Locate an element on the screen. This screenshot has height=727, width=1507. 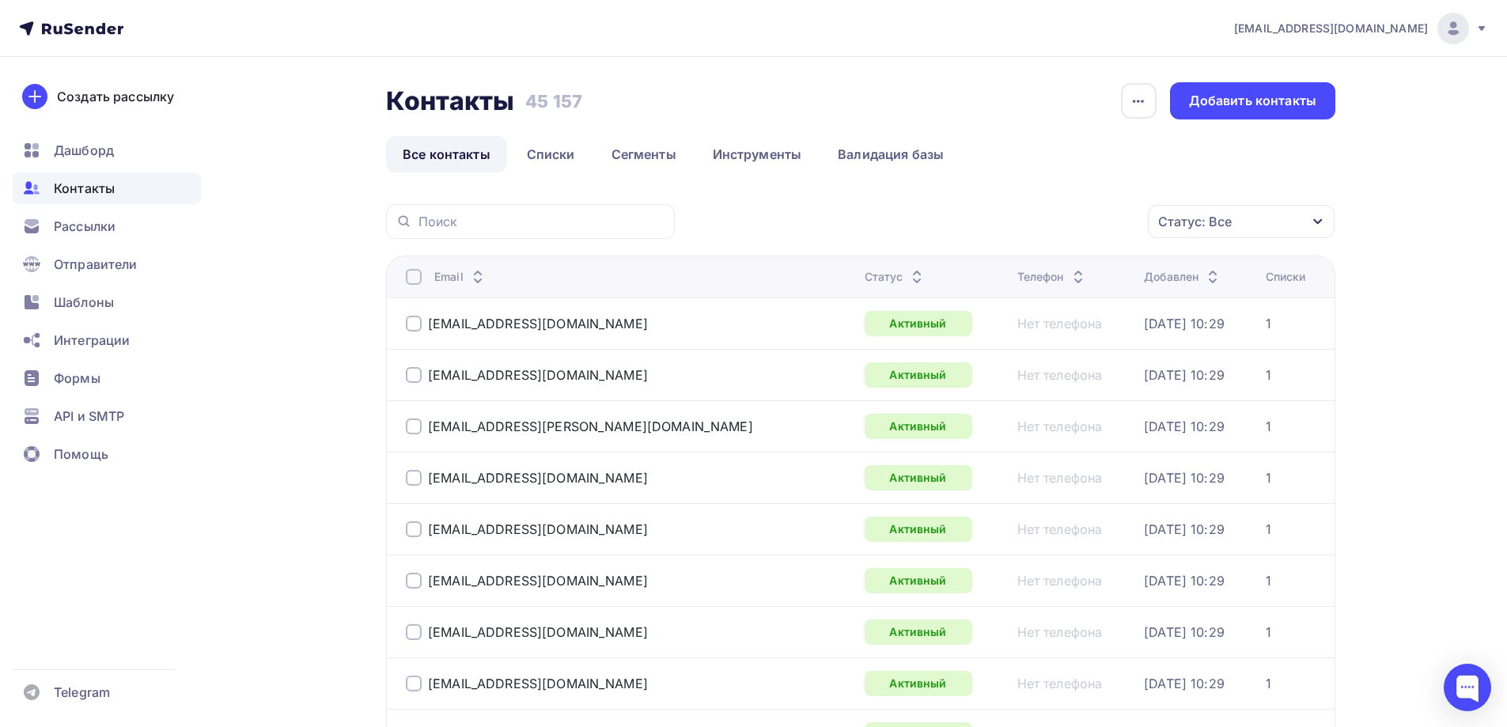
h3: 45 157 is located at coordinates (554, 101).